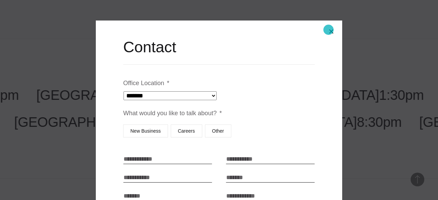  What do you see at coordinates (219, 47) in the screenshot?
I see `h2: Contact` at bounding box center [219, 47].